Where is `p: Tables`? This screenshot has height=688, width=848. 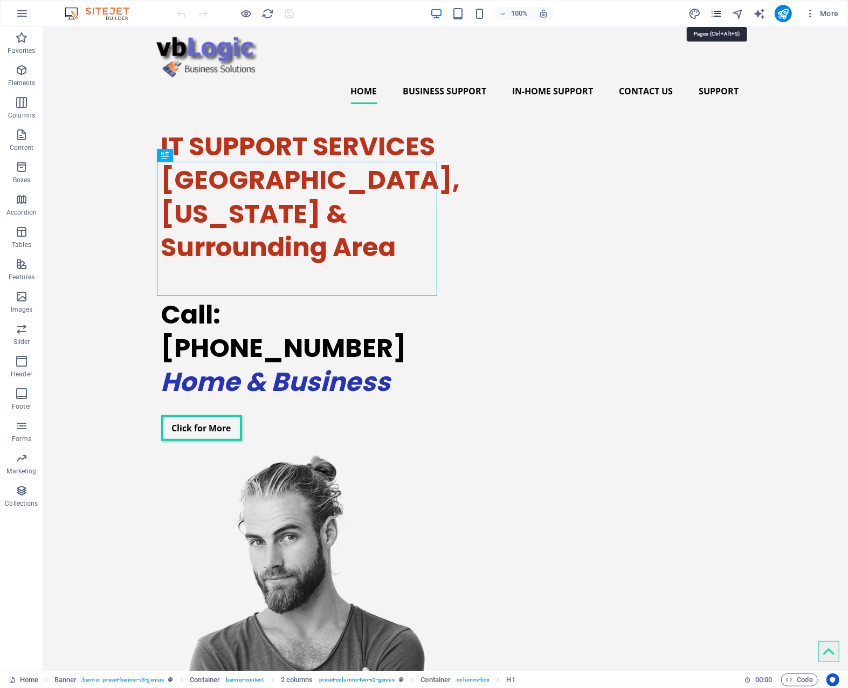 p: Tables is located at coordinates (22, 245).